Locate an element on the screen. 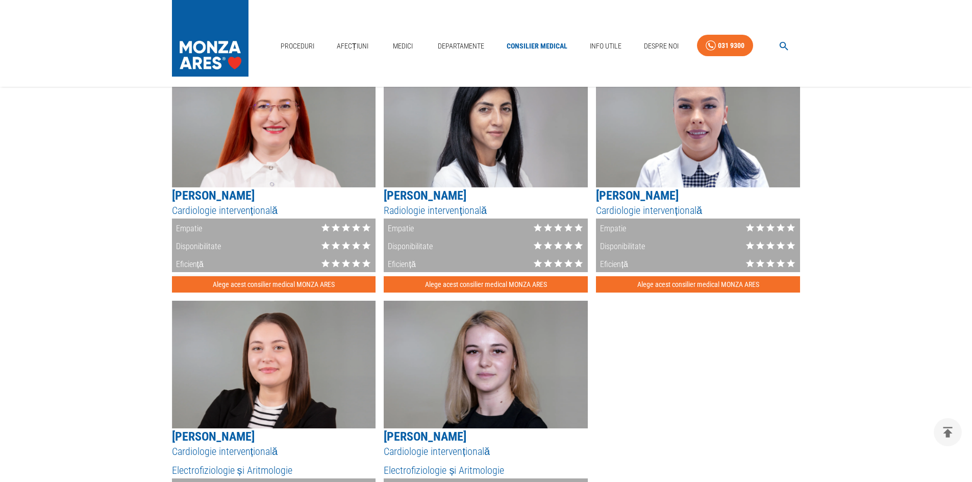 This screenshot has height=482, width=972. div: 031 9300 is located at coordinates (731, 45).